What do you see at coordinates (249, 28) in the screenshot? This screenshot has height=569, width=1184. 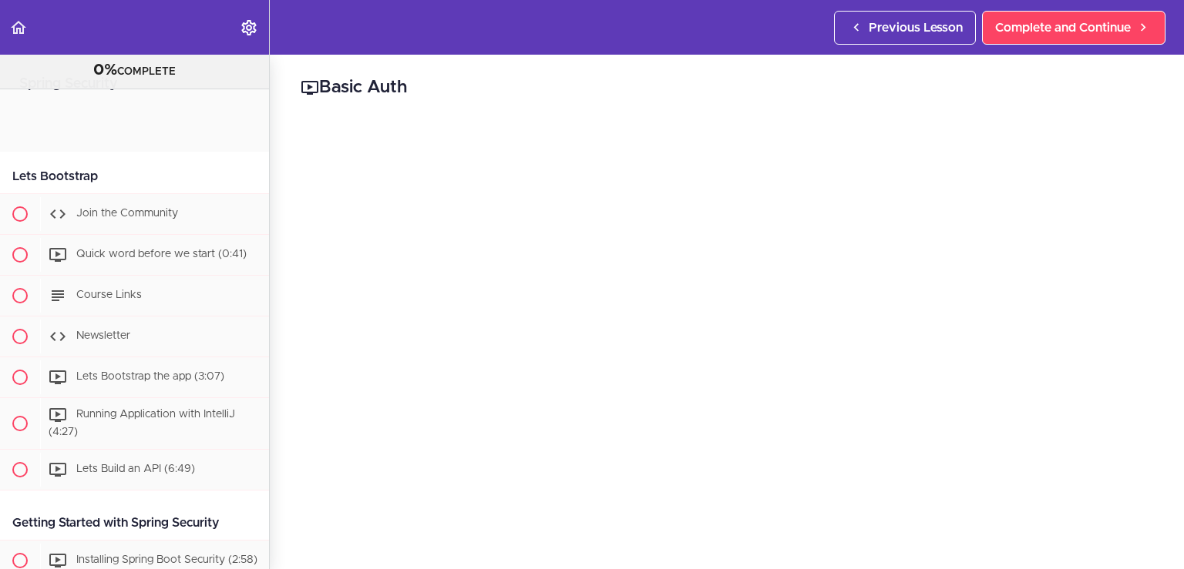 I see `svg: Settings Menu` at bounding box center [249, 28].